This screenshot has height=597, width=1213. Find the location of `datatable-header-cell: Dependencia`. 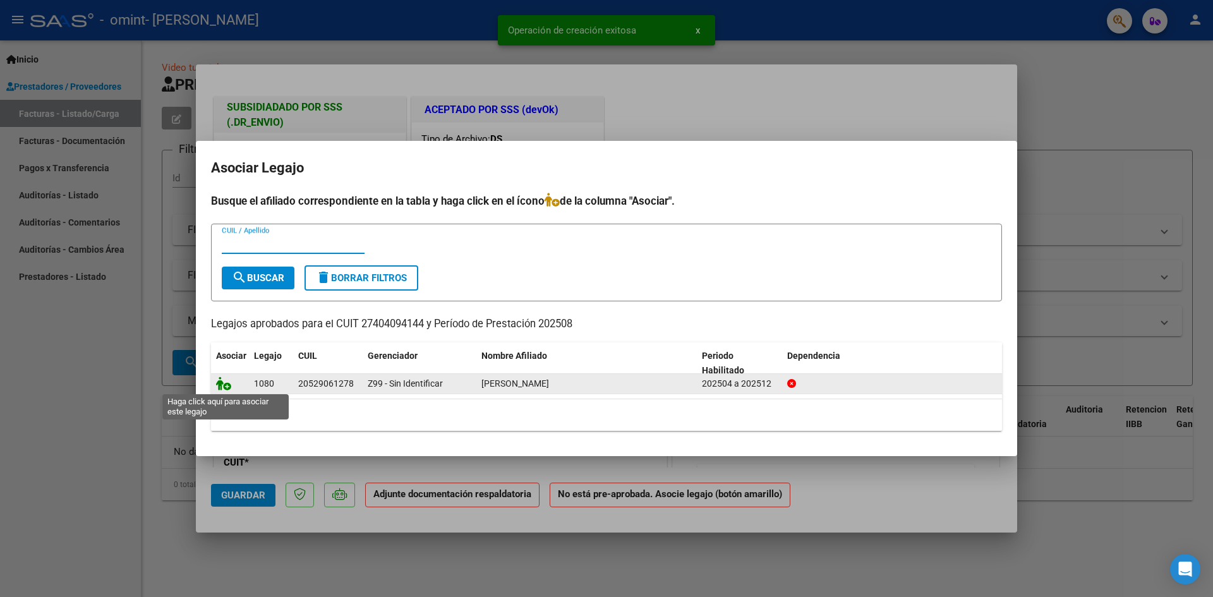

datatable-header-cell: Dependencia is located at coordinates (892, 363).